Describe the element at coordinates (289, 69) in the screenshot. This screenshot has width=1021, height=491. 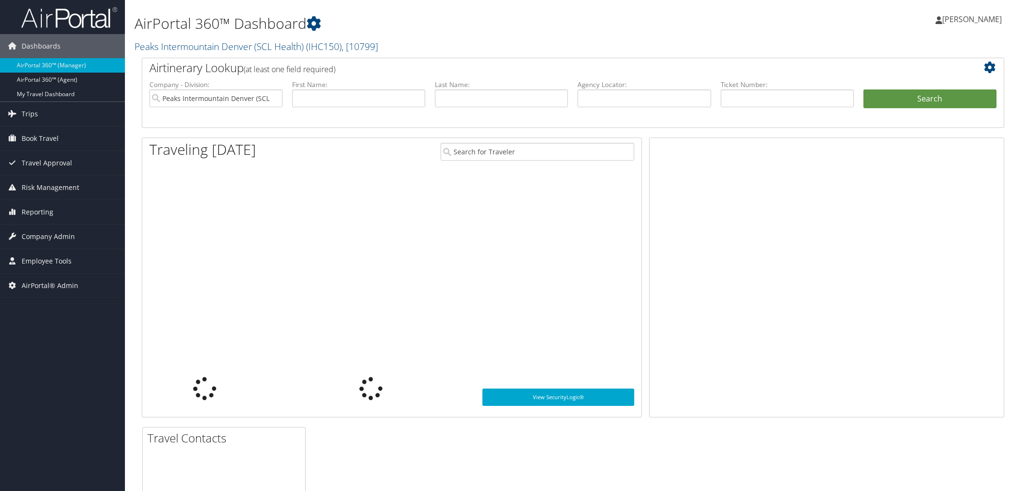
I see `span: (at least one field required)` at that location.